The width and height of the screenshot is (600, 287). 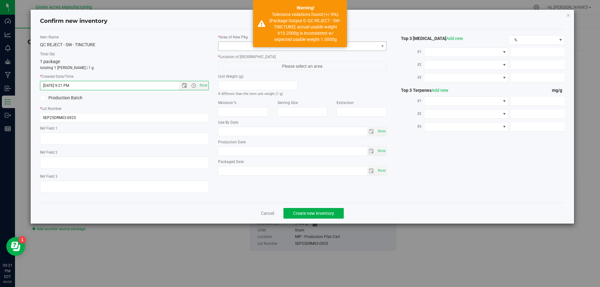 I want to click on label: Production Batch, so click(x=80, y=98).